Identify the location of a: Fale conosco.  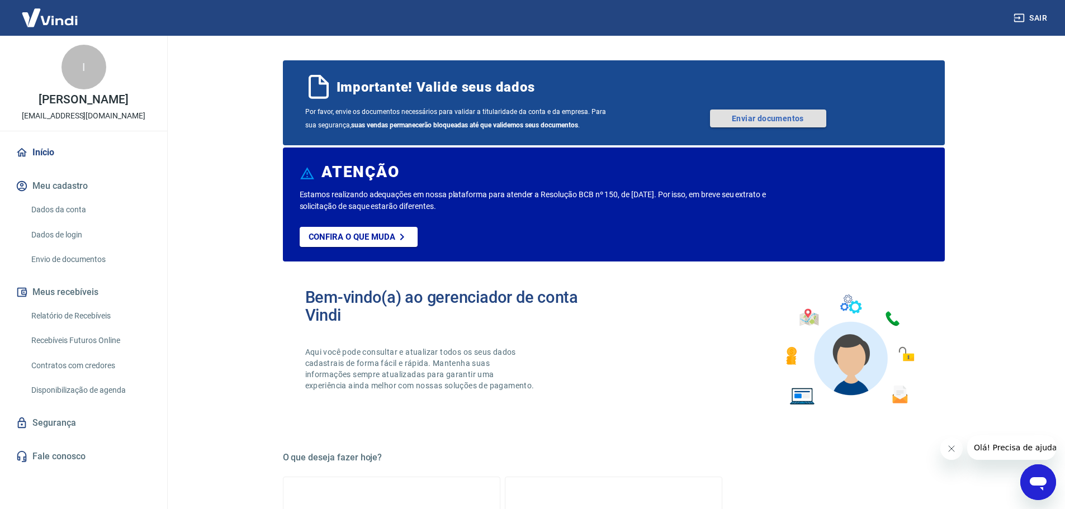
(83, 457).